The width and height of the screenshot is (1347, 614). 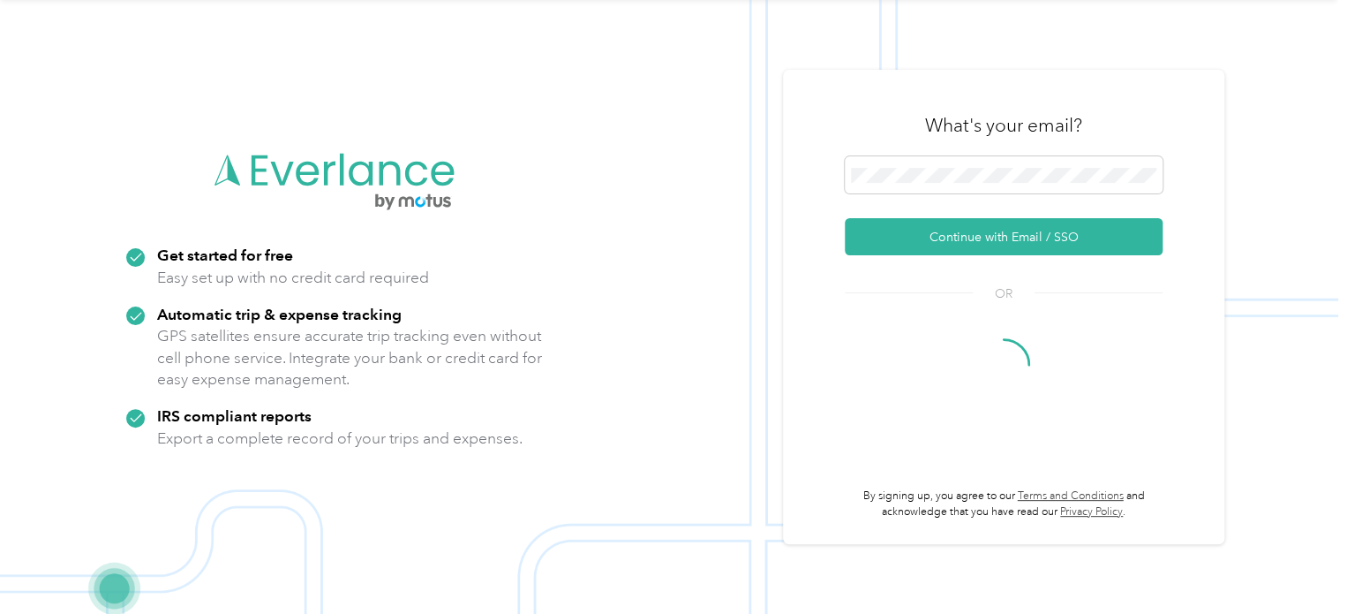 I want to click on a: Privacy Policy, so click(x=1091, y=511).